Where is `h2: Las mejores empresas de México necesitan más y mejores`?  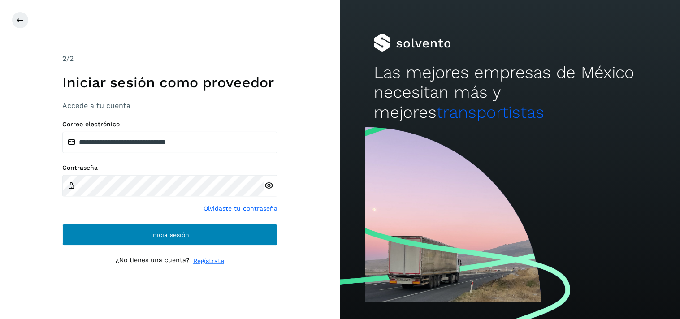 h2: Las mejores empresas de México necesitan más y mejores is located at coordinates (510, 92).